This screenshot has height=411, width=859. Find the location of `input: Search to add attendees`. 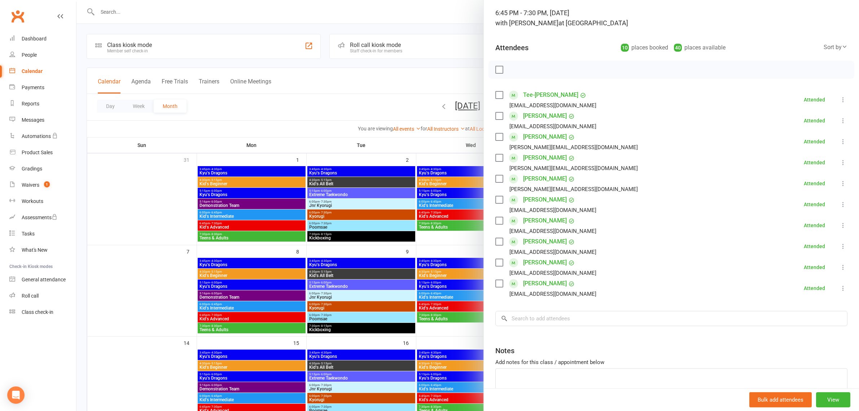

input: Search to add attendees is located at coordinates (672, 318).